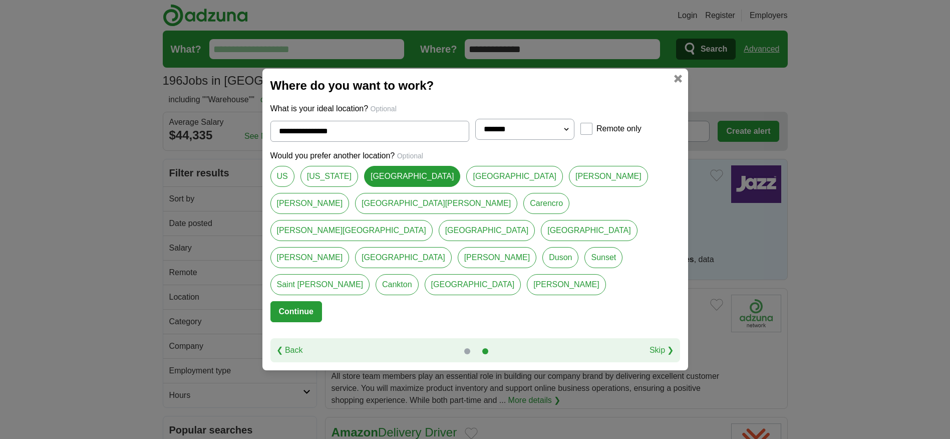 This screenshot has height=439, width=950. Describe the element at coordinates (604, 257) in the screenshot. I see `a: Sunset` at that location.